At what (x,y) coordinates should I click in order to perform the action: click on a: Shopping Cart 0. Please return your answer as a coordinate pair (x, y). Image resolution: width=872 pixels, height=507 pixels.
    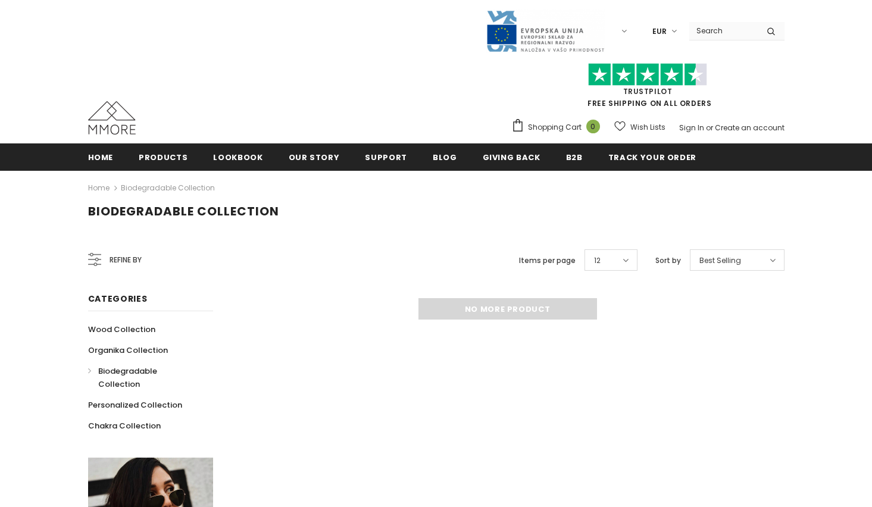
    Looking at the image, I should click on (558, 127).